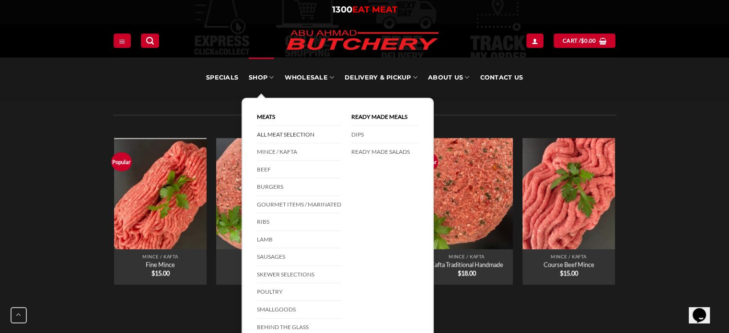 This screenshot has height=333, width=729. Describe the element at coordinates (467, 273) in the screenshot. I see `bdi: 18.00` at that location.